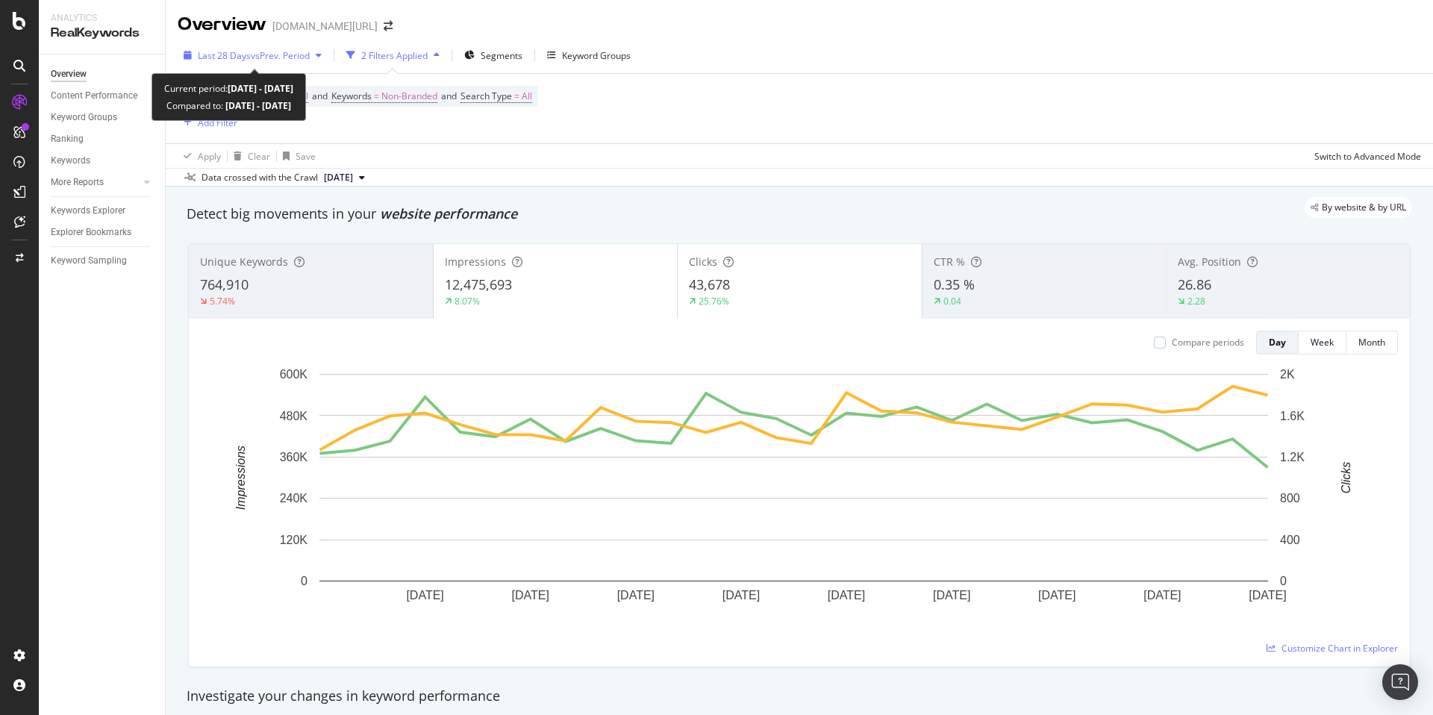  What do you see at coordinates (224, 284) in the screenshot?
I see `span: 764,910` at bounding box center [224, 284].